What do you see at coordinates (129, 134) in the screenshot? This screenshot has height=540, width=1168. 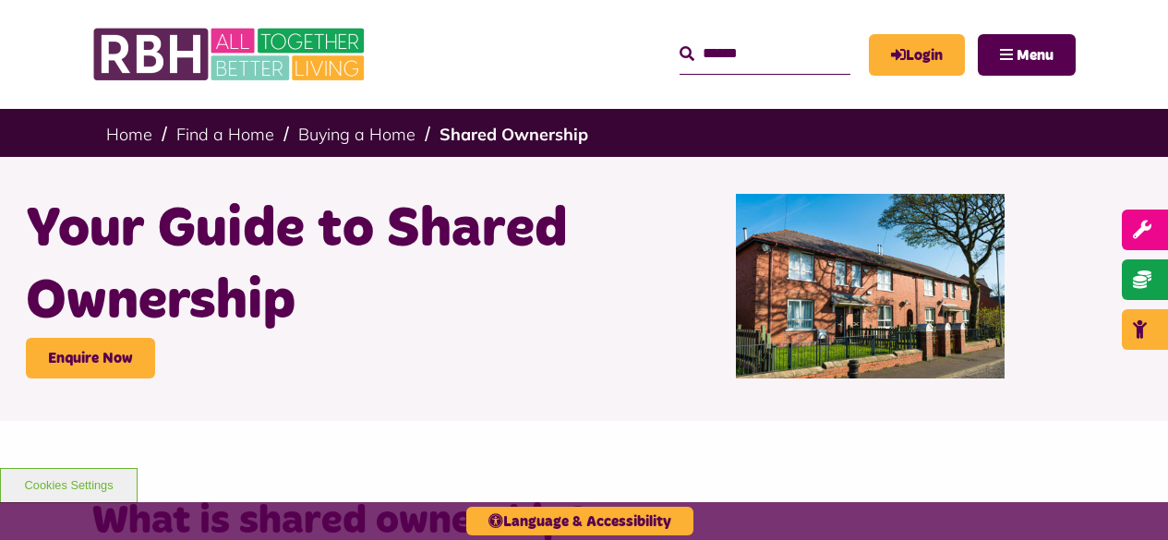 I see `a: Home` at bounding box center [129, 134].